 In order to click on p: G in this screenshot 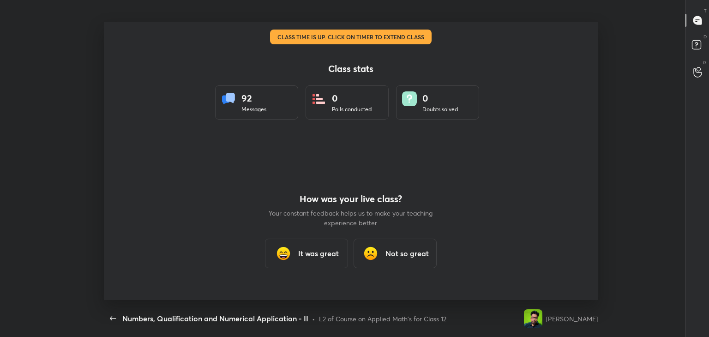, I will do `click(705, 62)`.